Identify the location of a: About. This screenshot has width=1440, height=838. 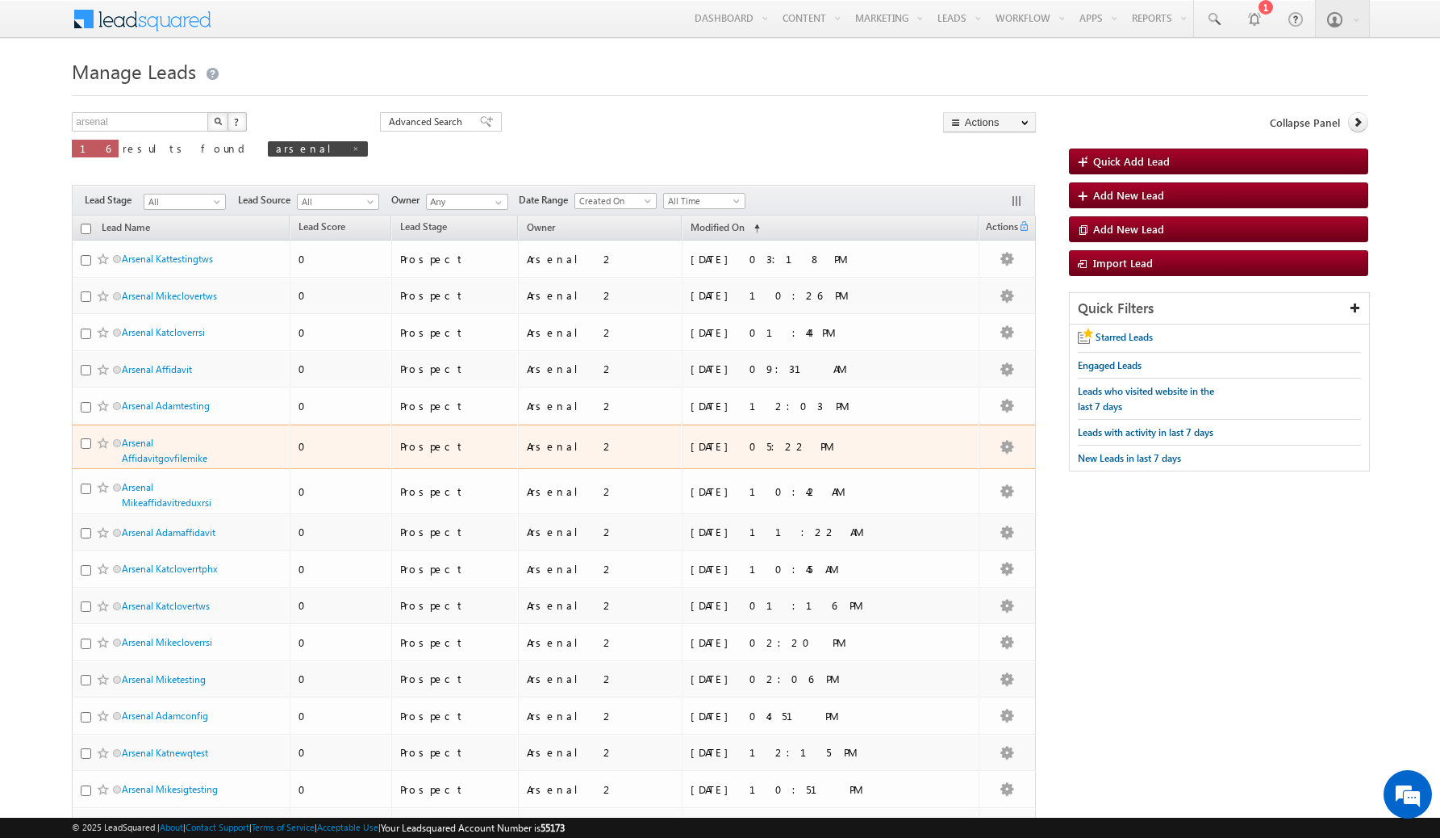
(171, 826).